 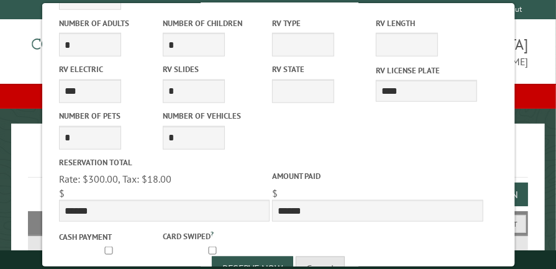 What do you see at coordinates (212, 115) in the screenshot?
I see `label: Number of Vehicles` at bounding box center [212, 115].